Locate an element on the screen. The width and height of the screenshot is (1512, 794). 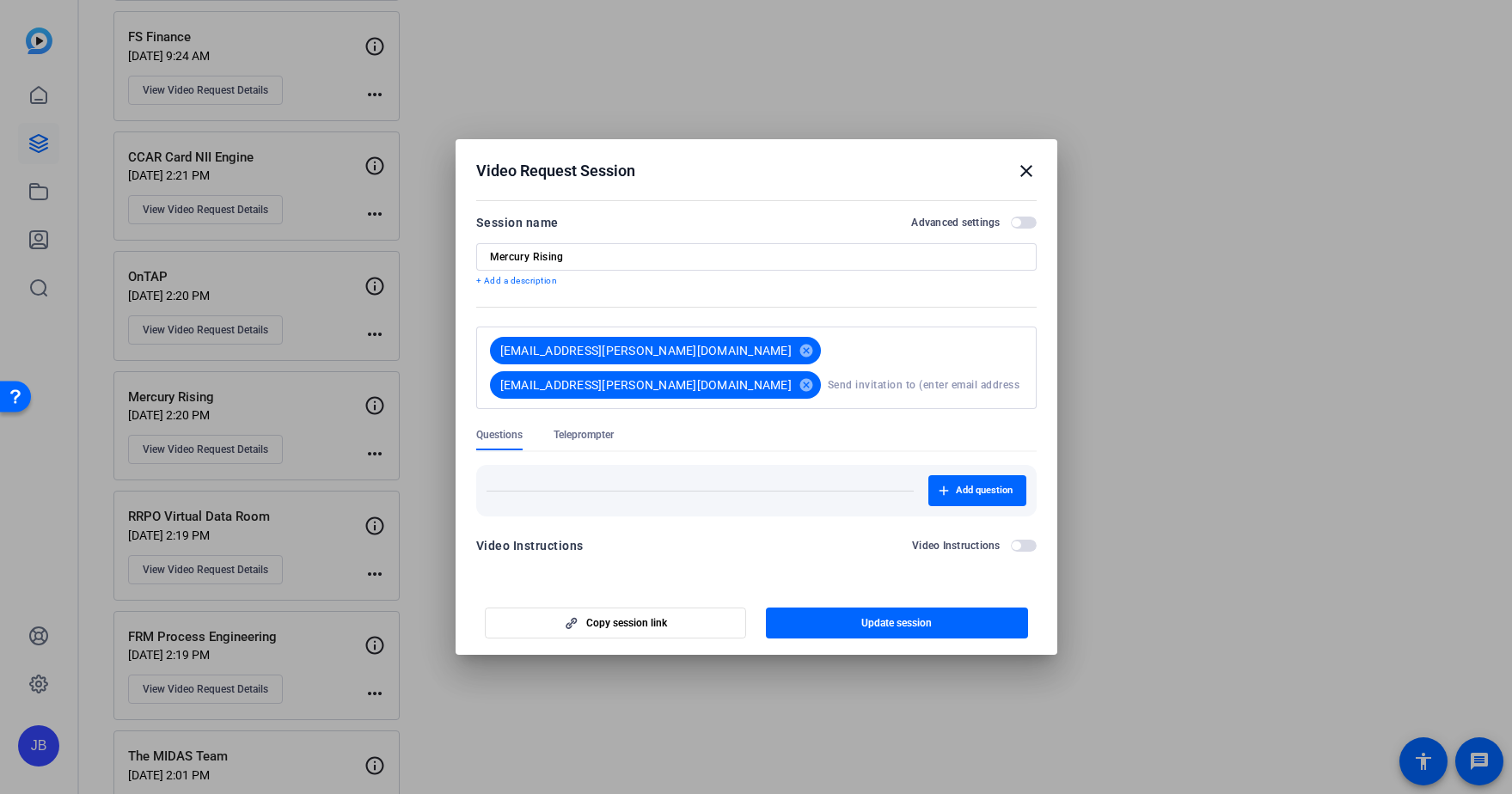
span: Questions is located at coordinates (500, 435).